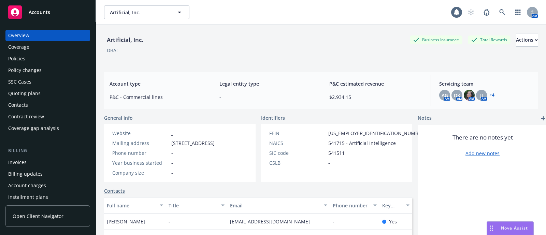 This screenshot has height=235, width=546. I want to click on div: Company size, so click(140, 173).